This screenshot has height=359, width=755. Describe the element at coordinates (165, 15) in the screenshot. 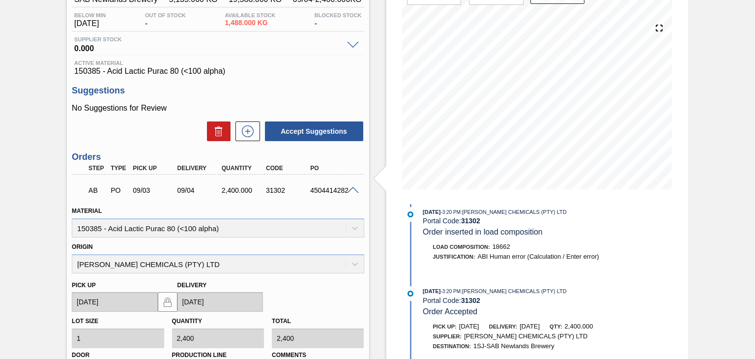

I see `span: Out Of Stock` at that location.